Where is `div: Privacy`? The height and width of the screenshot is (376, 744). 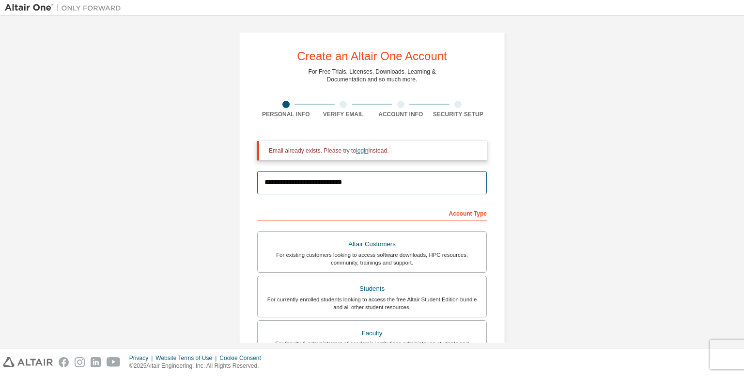
div: Privacy is located at coordinates (142, 358).